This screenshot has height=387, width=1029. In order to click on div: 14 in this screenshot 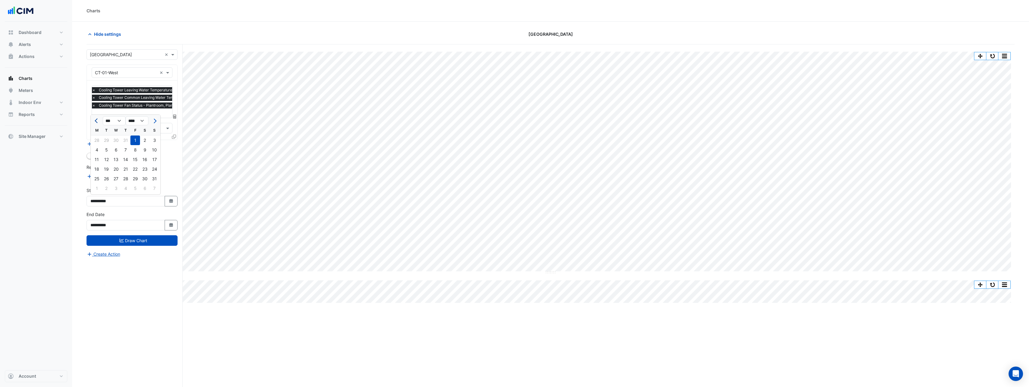, I will do `click(126, 160)`.